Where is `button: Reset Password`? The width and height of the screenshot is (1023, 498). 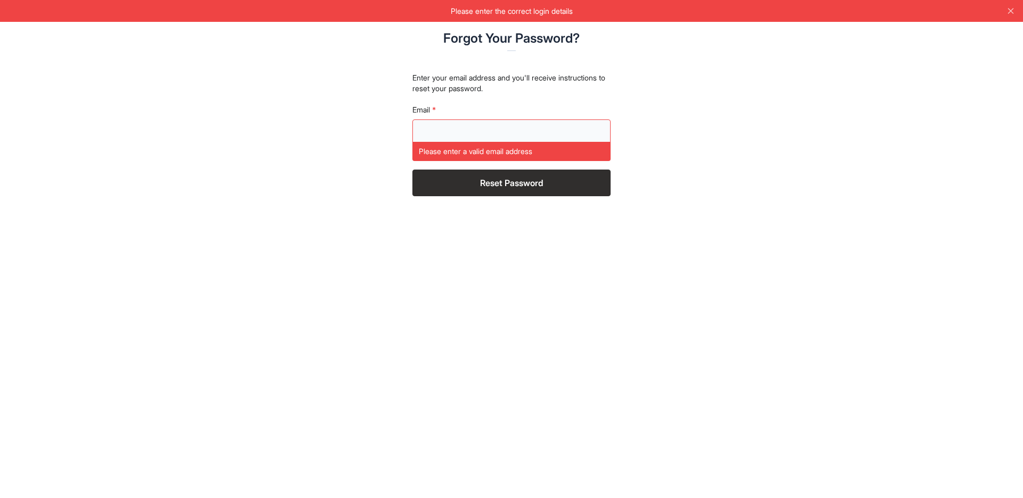 button: Reset Password is located at coordinates (512, 183).